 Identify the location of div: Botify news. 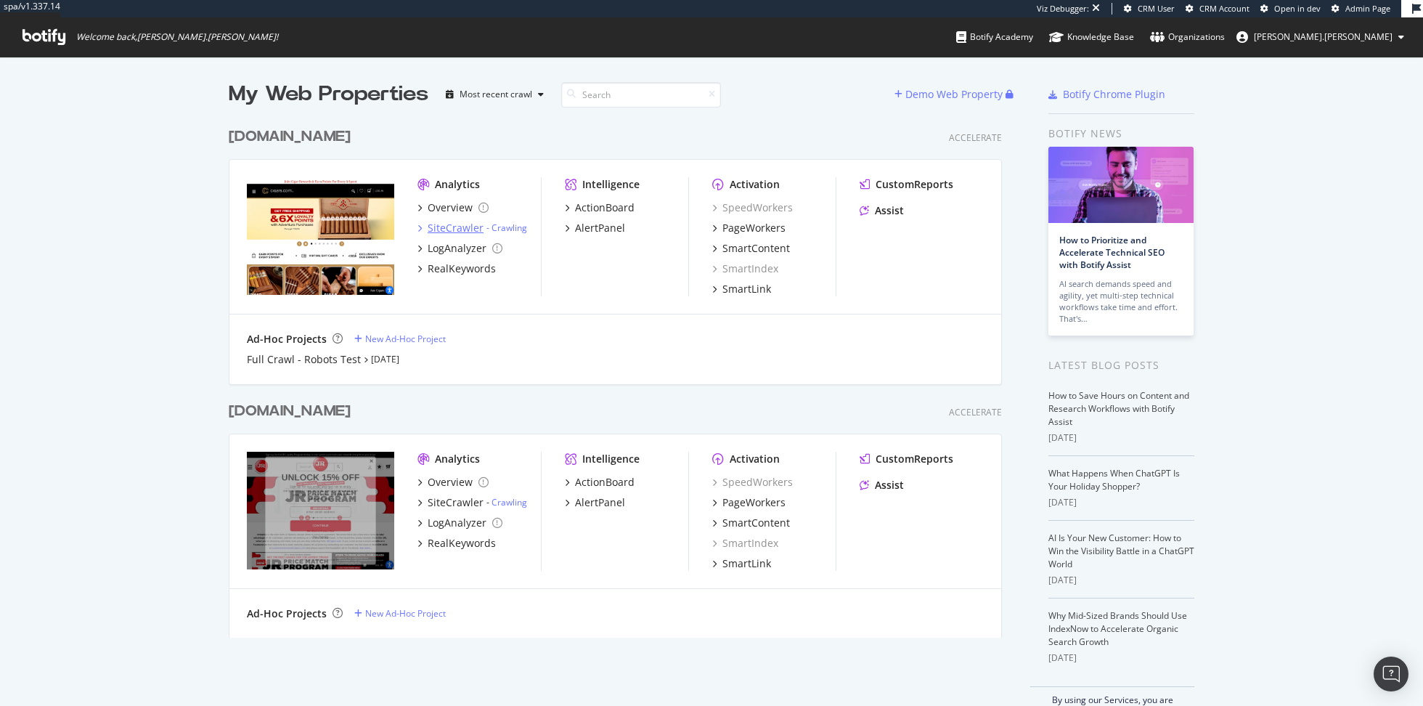
(1121, 134).